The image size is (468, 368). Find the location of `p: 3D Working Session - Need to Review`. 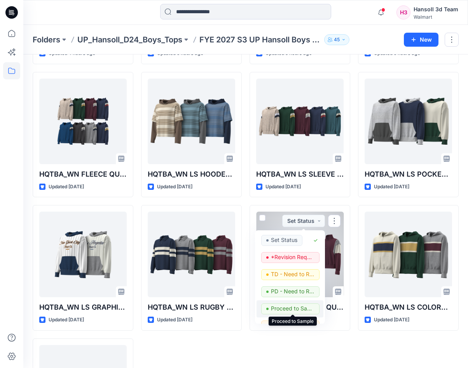

p: 3D Working Session - Need to Review is located at coordinates (293, 326).